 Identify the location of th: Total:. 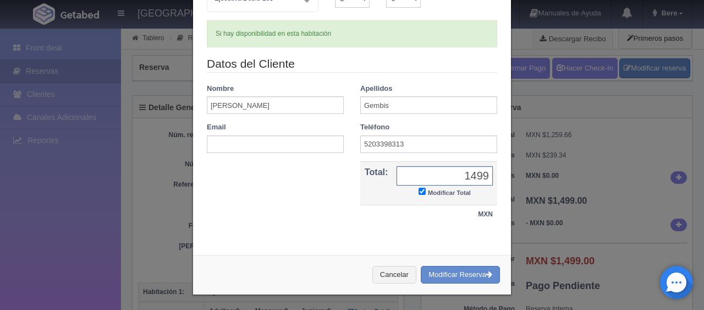
(376, 183).